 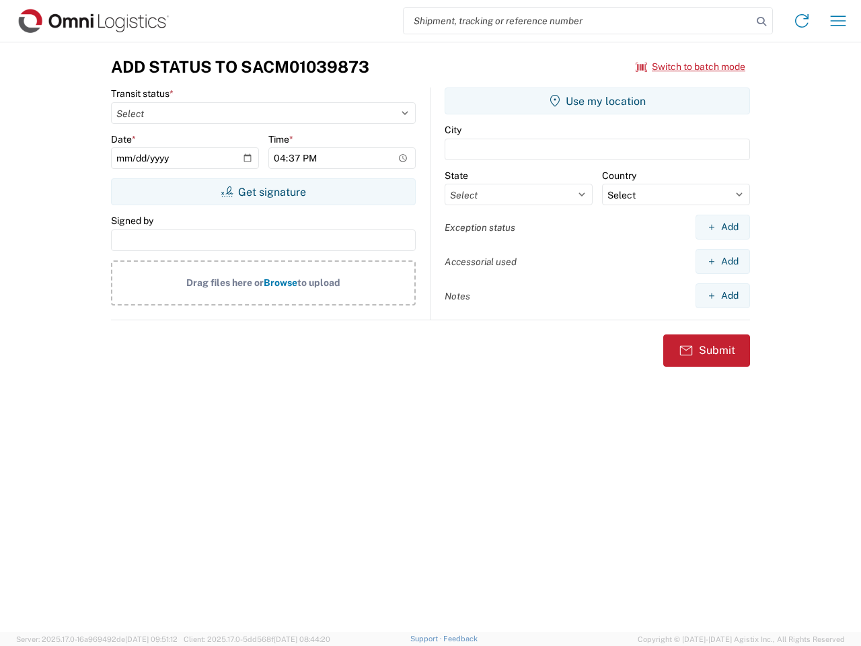 What do you see at coordinates (123, 139) in the screenshot?
I see `label: Date` at bounding box center [123, 139].